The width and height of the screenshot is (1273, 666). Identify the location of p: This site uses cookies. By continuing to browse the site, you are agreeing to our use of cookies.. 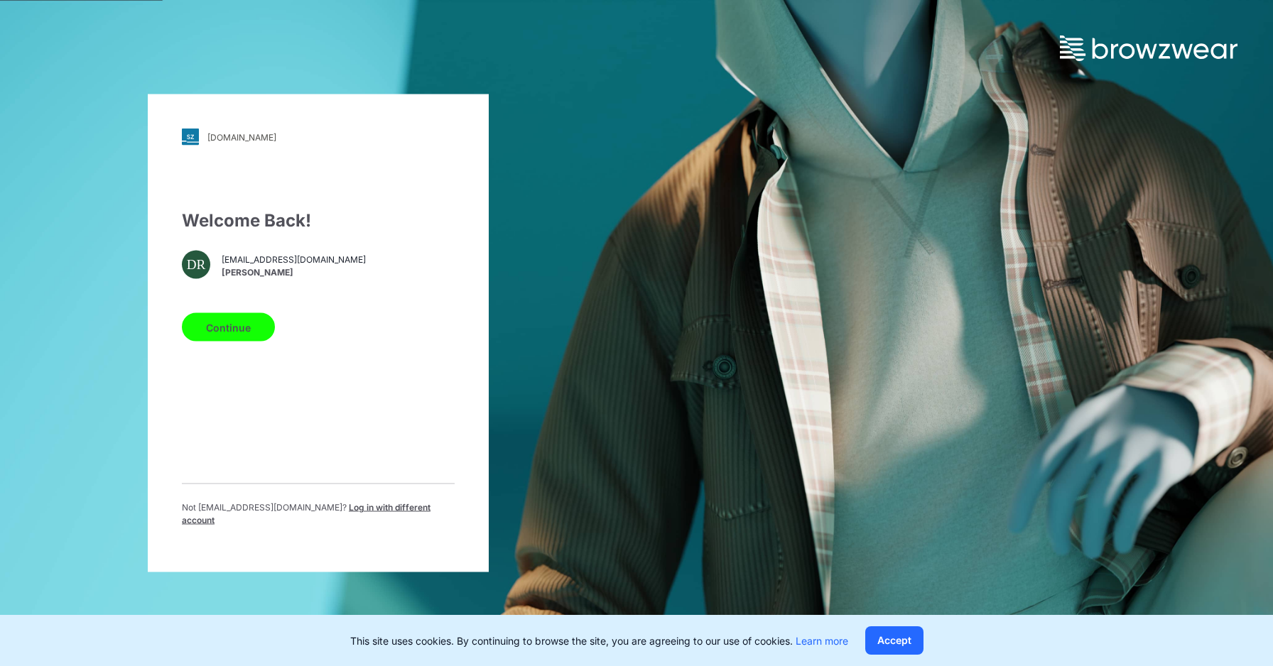
(599, 641).